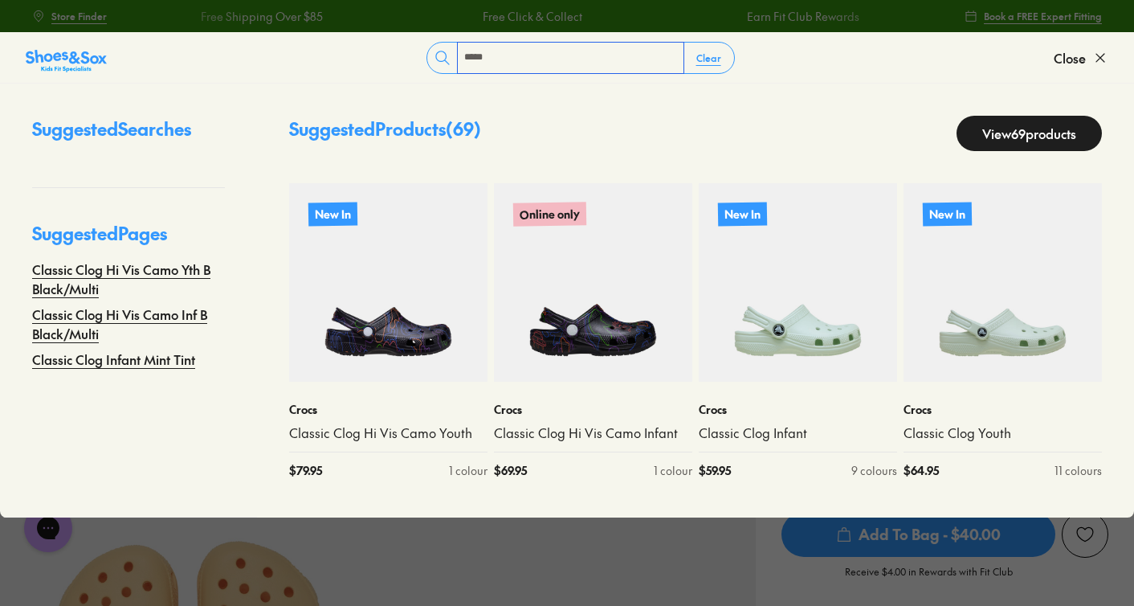  Describe the element at coordinates (922, 470) in the screenshot. I see `span: $ 64.95` at that location.